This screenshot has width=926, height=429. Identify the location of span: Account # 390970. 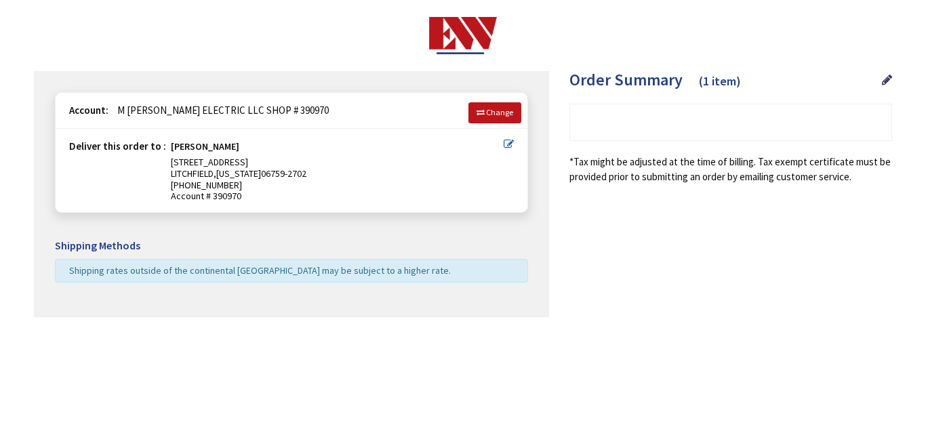
(337, 196).